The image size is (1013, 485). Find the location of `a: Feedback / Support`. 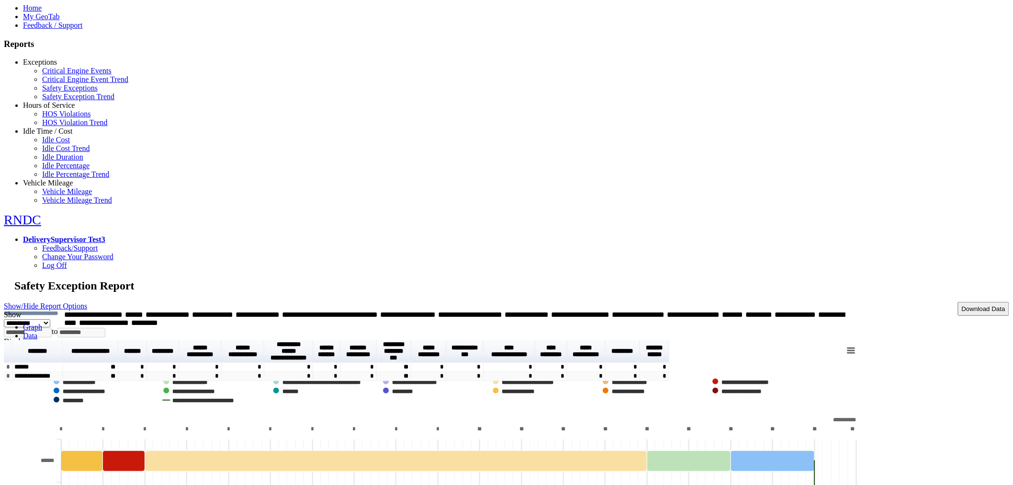

a: Feedback / Support is located at coordinates (53, 25).